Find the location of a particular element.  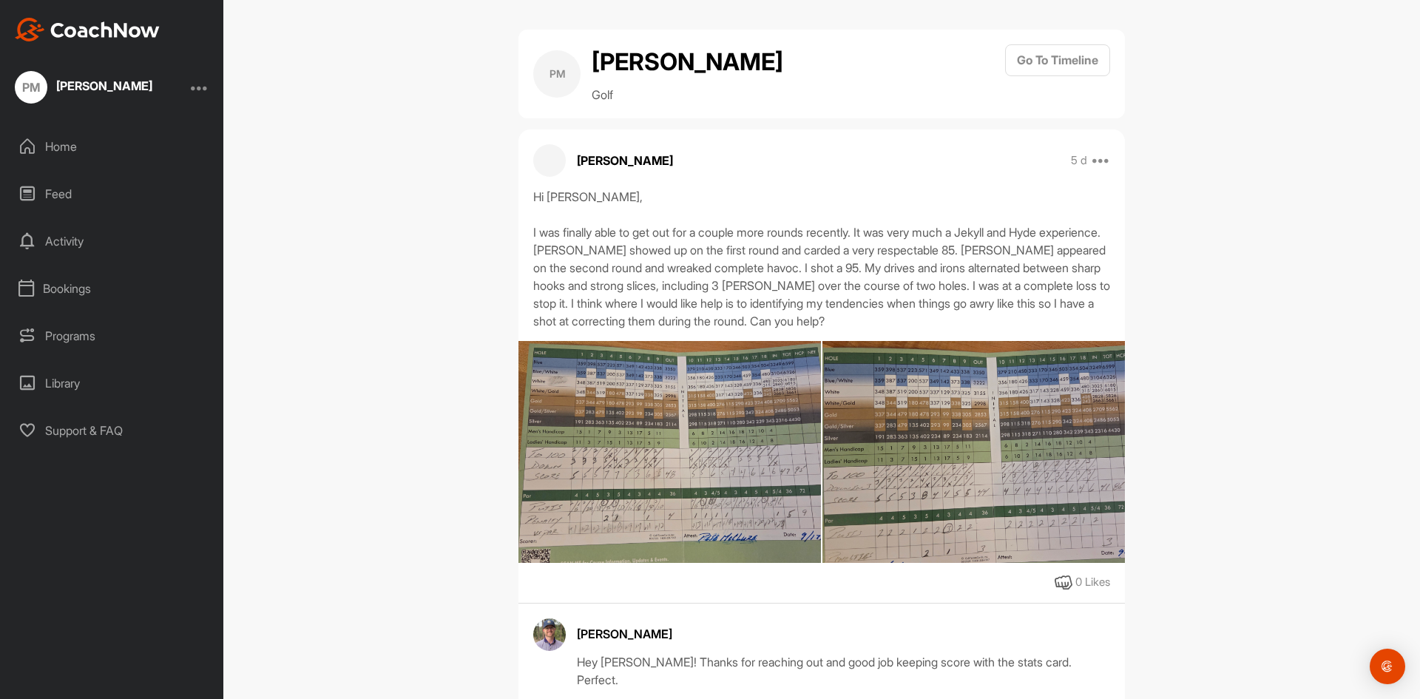

p: Golf is located at coordinates (687, 95).